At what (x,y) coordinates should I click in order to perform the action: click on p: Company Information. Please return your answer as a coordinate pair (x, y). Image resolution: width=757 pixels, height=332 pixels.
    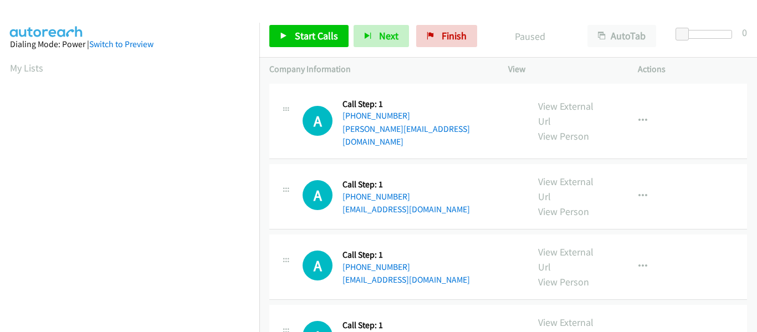
    Looking at the image, I should click on (378, 69).